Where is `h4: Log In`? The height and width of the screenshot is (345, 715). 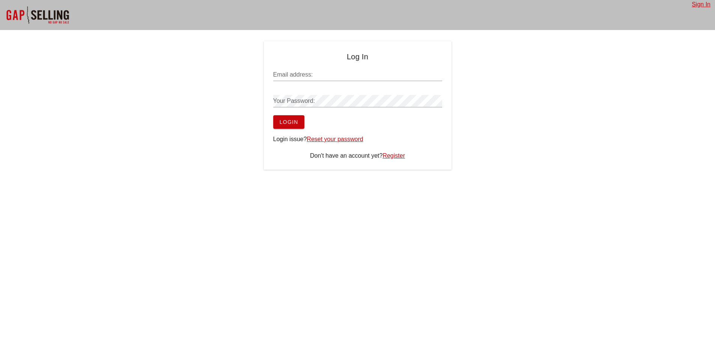
h4: Log In is located at coordinates (358, 57).